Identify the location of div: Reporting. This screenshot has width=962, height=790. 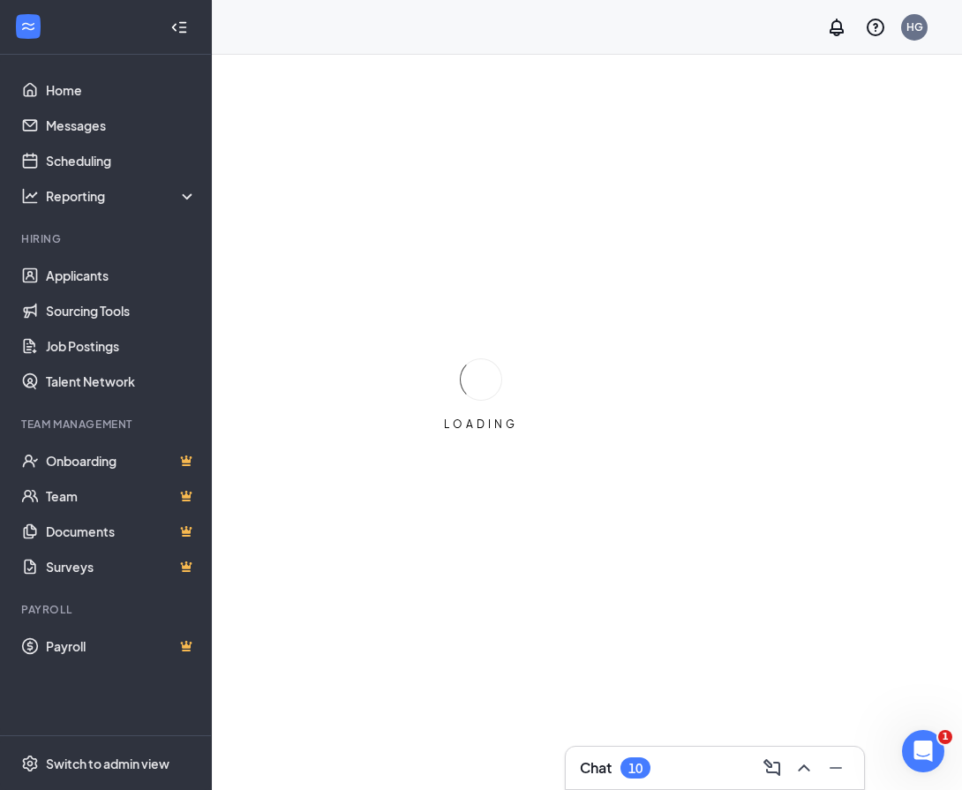
(122, 196).